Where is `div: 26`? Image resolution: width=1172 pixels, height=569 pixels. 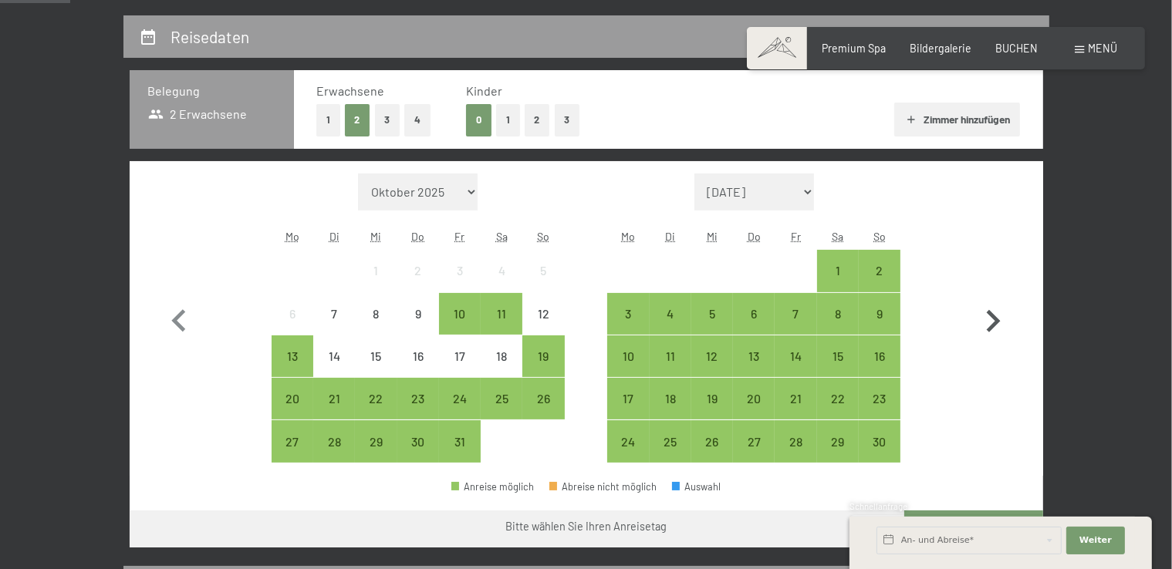 div: 26 is located at coordinates (712, 455).